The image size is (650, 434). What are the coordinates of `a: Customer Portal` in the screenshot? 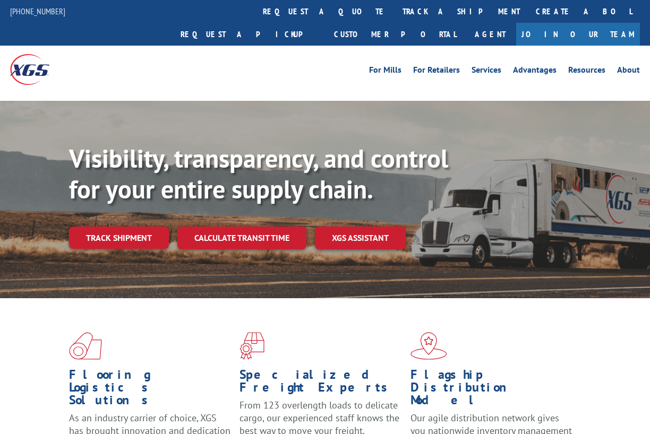 It's located at (395, 34).